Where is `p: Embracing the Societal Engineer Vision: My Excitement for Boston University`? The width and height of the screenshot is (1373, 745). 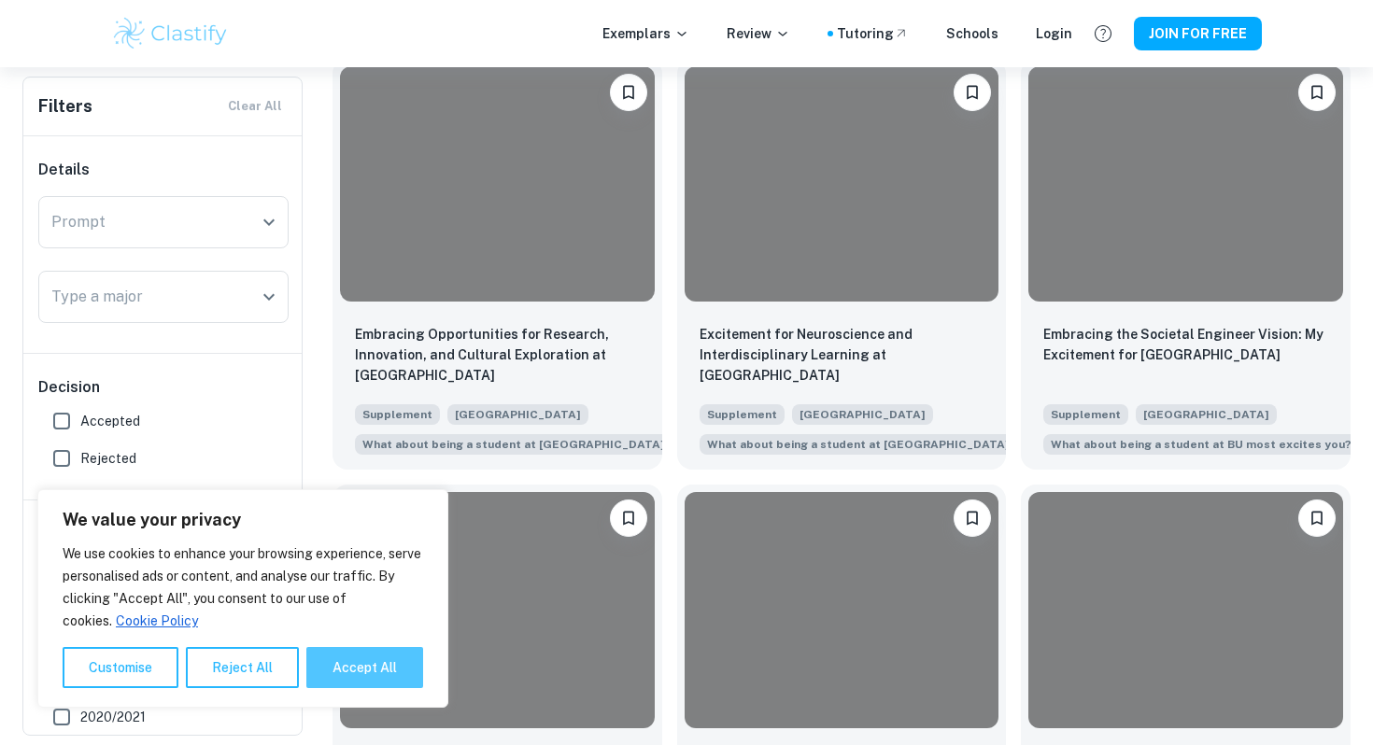 p: Embracing the Societal Engineer Vision: My Excitement for Boston University is located at coordinates (1185, 345).